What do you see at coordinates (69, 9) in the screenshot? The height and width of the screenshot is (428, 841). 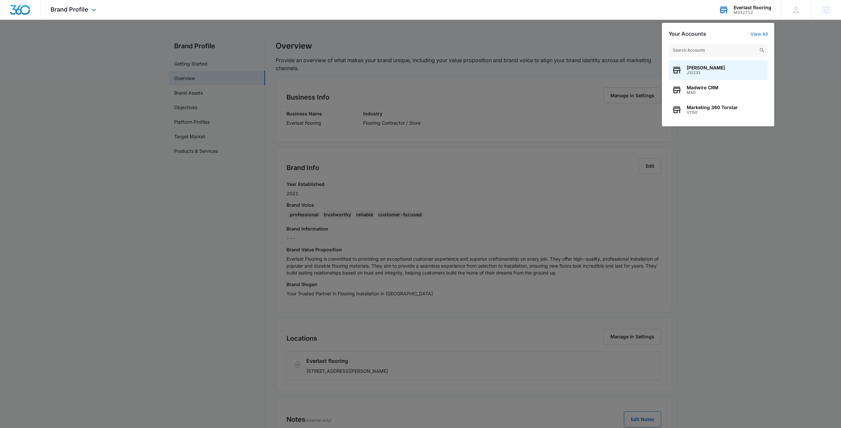 I see `span: Brand Profile` at bounding box center [69, 9].